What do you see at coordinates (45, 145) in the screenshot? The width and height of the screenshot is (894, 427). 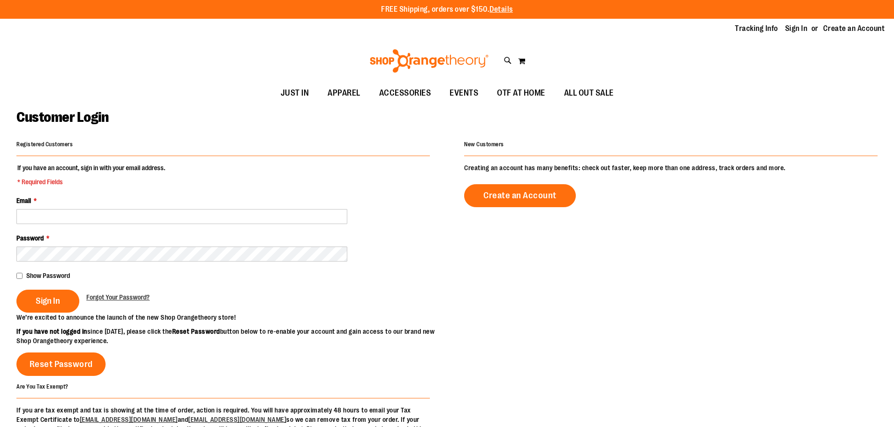 I see `strong: Registered Customers` at bounding box center [45, 145].